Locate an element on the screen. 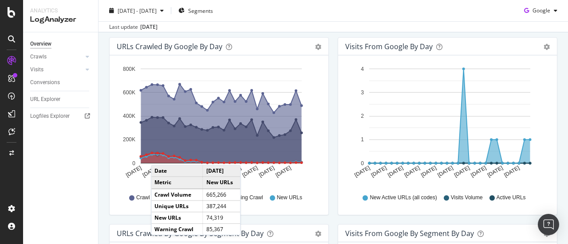 The width and height of the screenshot is (568, 244). div: Crawls is located at coordinates (38, 57).